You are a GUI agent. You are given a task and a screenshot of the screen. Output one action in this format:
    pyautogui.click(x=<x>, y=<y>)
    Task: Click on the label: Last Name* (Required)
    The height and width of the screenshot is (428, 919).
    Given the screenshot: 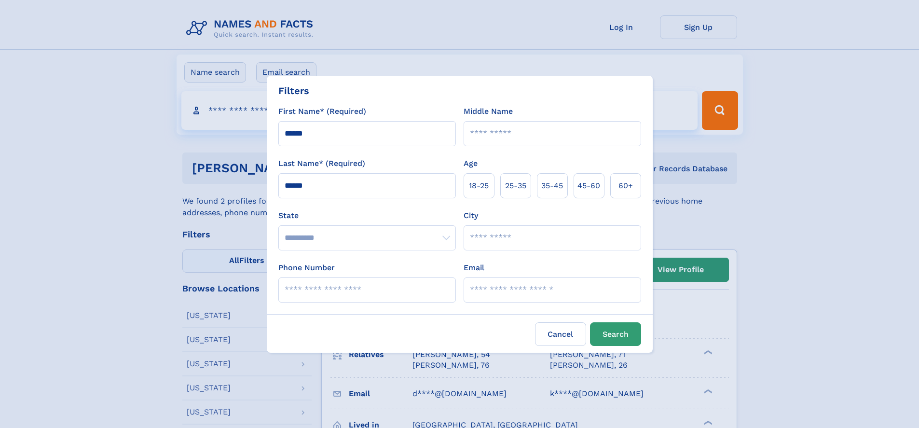 What is the action you would take?
    pyautogui.click(x=322, y=163)
    